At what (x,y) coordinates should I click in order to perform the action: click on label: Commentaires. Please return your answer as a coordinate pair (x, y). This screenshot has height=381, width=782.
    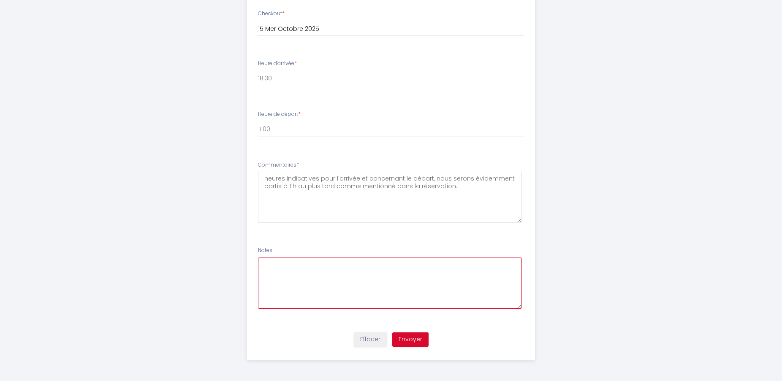
    Looking at the image, I should click on (278, 165).